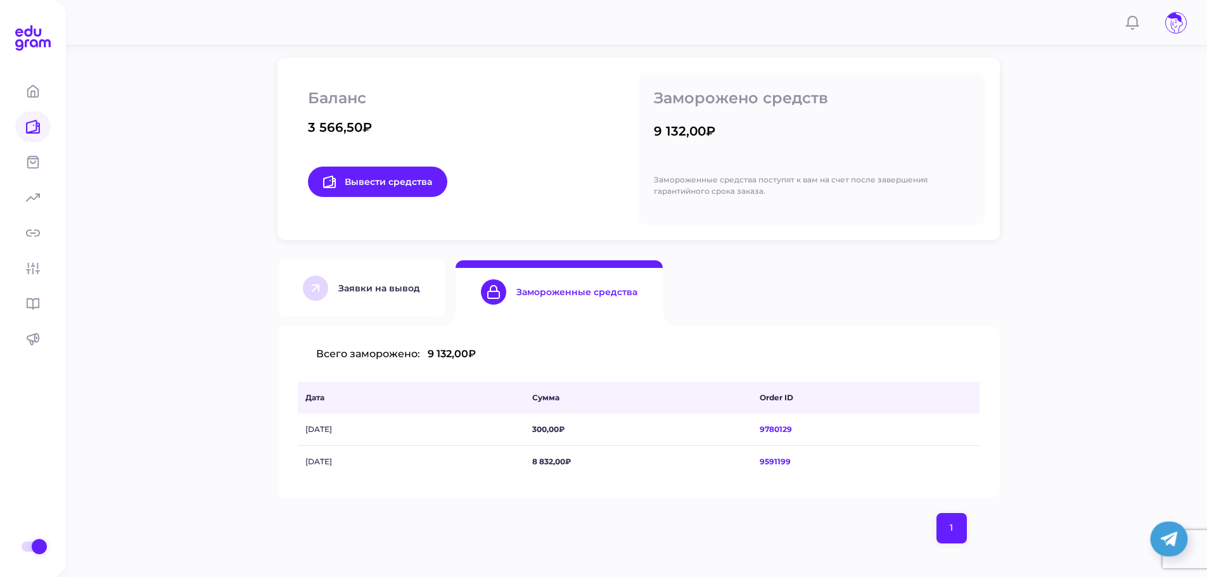  What do you see at coordinates (368, 354) in the screenshot?
I see `p: Всего заморожено:` at bounding box center [368, 354].